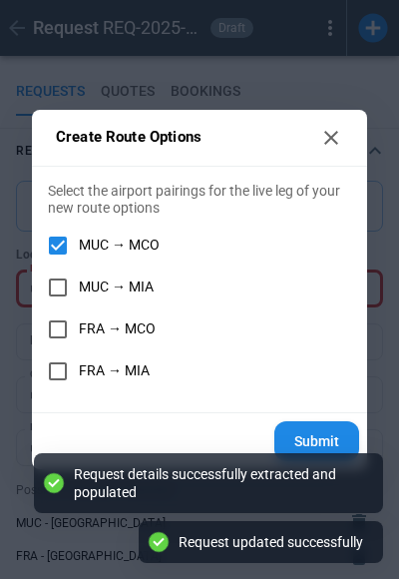 The width and height of the screenshot is (399, 579). Describe the element at coordinates (317, 441) in the screenshot. I see `button: Submit` at that location.